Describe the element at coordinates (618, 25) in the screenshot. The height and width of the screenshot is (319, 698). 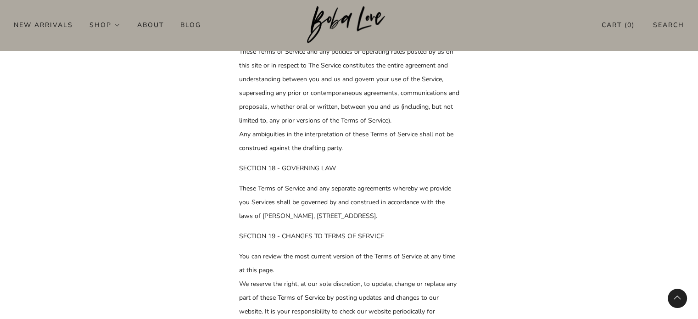
I see `a: Cart` at that location.